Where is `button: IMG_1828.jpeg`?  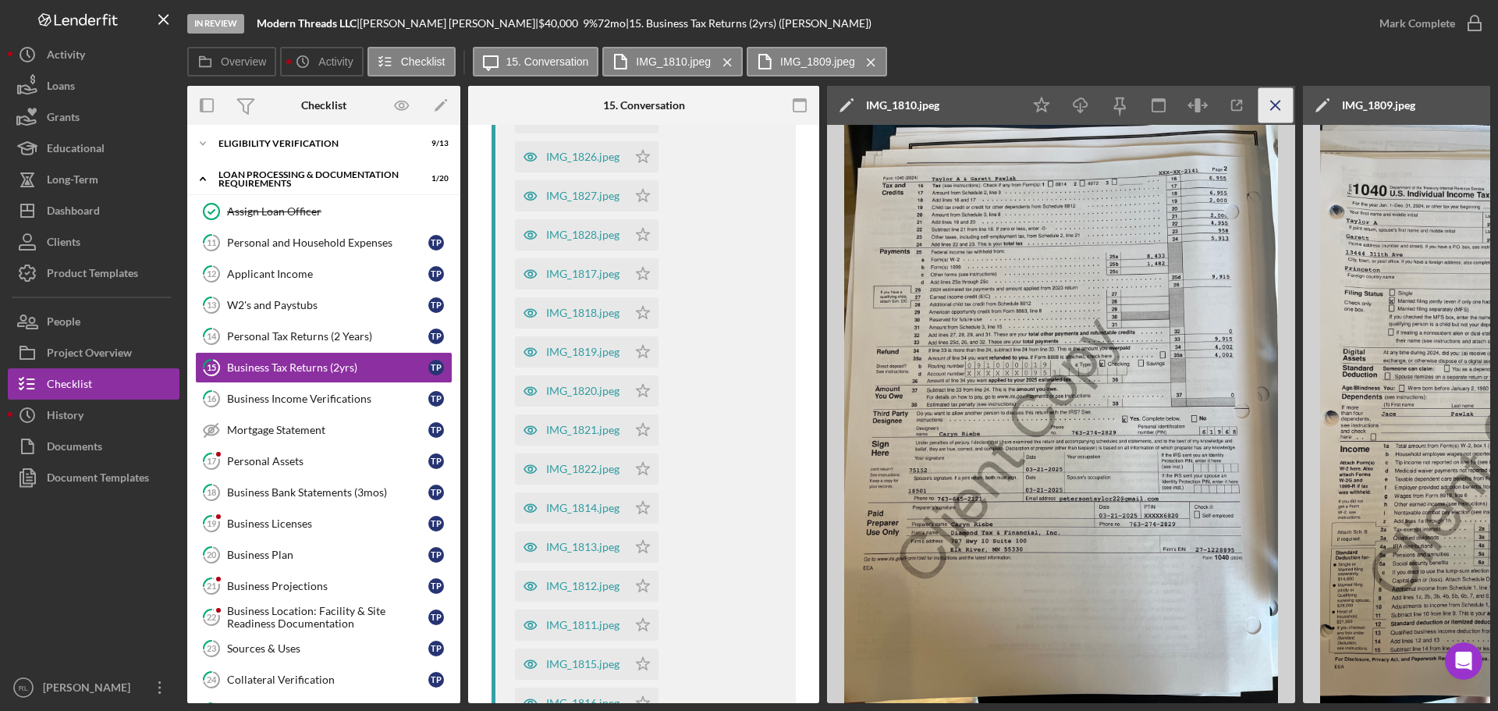 button: IMG_1828.jpeg is located at coordinates (587, 235).